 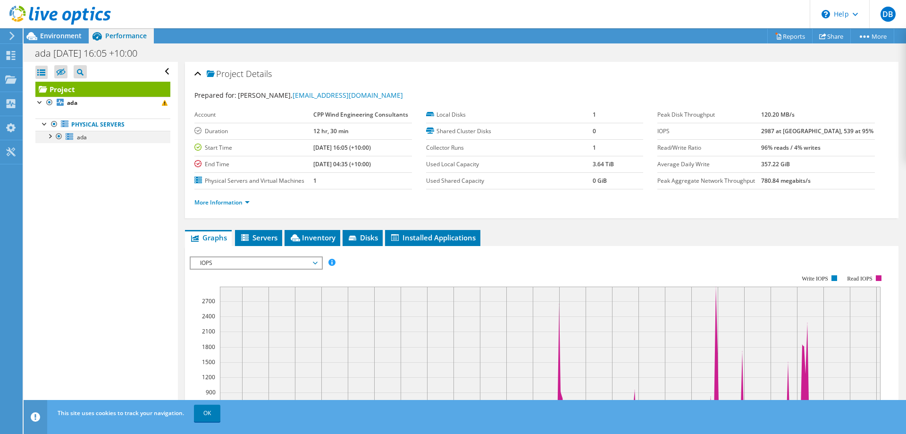 What do you see at coordinates (709, 181) in the screenshot?
I see `label: Peak Aggregate Network Throughput` at bounding box center [709, 181].